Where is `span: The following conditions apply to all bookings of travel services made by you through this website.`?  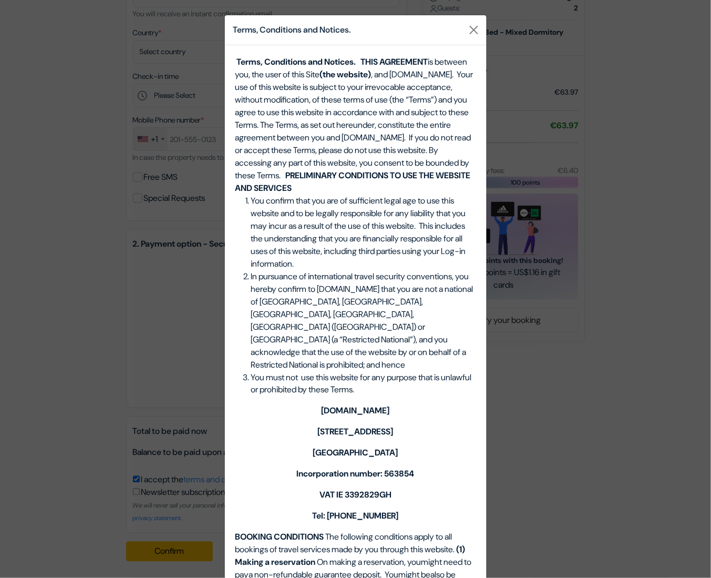
span: The following conditions apply to all bookings of travel services made by you through this website. is located at coordinates (345, 543).